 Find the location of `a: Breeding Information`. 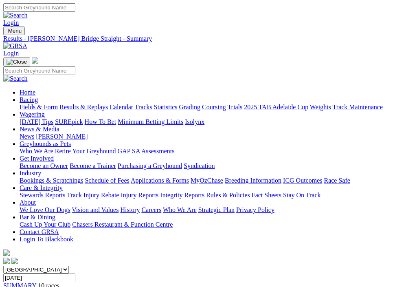

a: Breeding Information is located at coordinates (253, 180).